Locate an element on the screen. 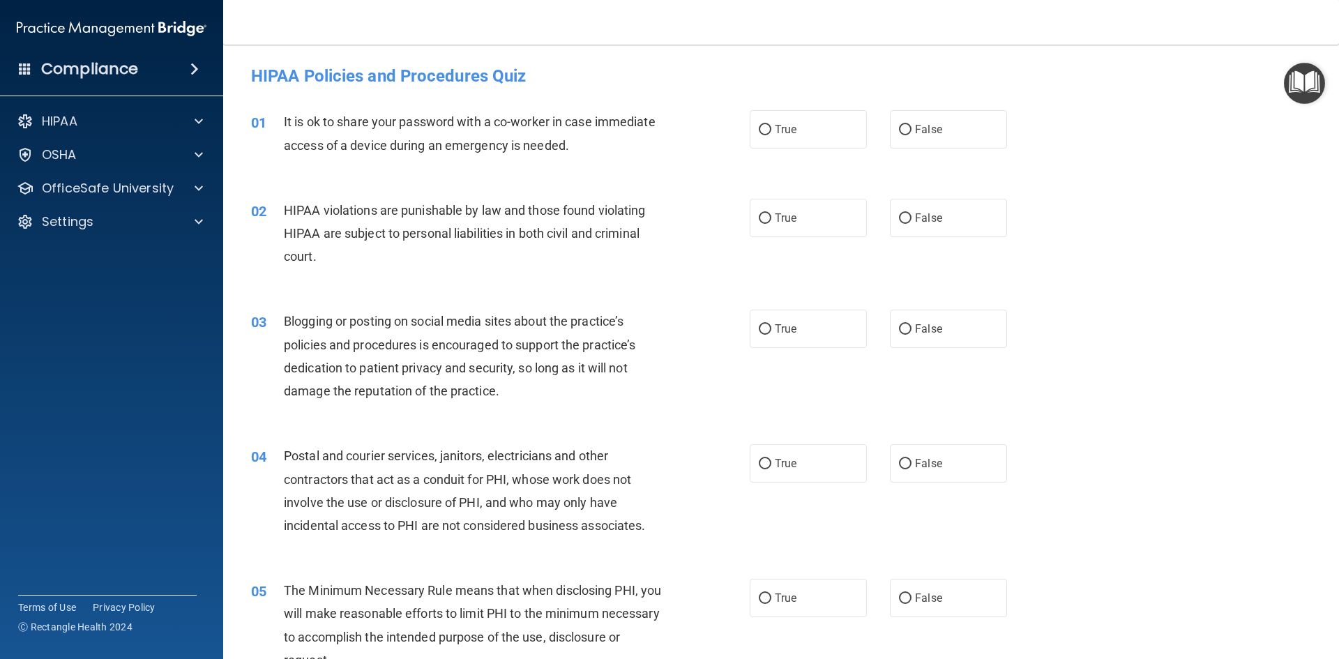 This screenshot has height=659, width=1339. p: Settings is located at coordinates (68, 222).